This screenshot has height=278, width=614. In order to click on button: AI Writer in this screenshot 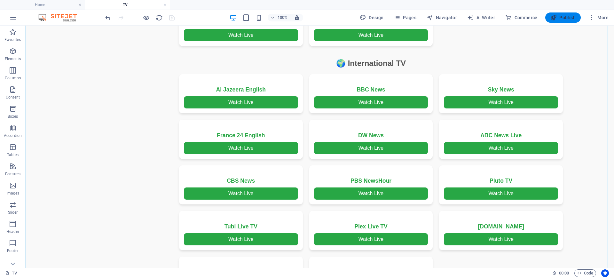, I will do `click(481, 18)`.